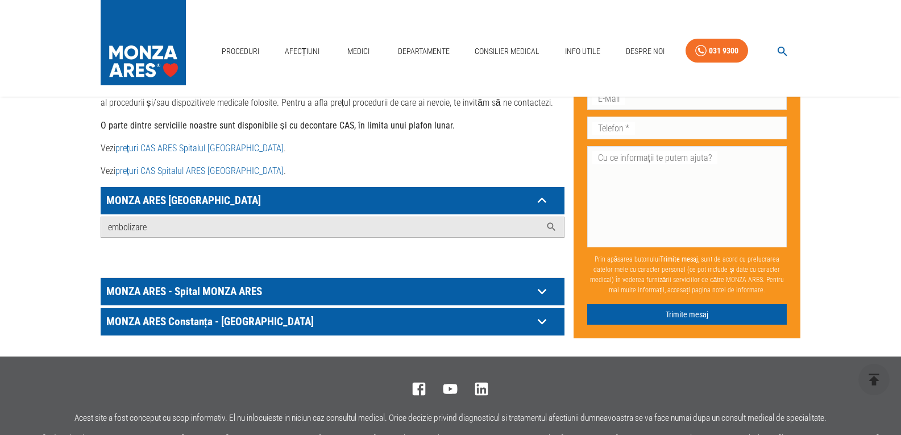 The image size is (901, 435). What do you see at coordinates (319, 291) in the screenshot?
I see `p: MONZA ARES - Spital MONZA ARES` at bounding box center [319, 291].